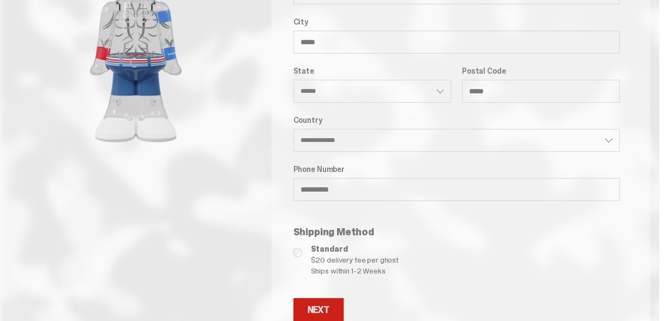  I want to click on label: Phone Number, so click(457, 169).